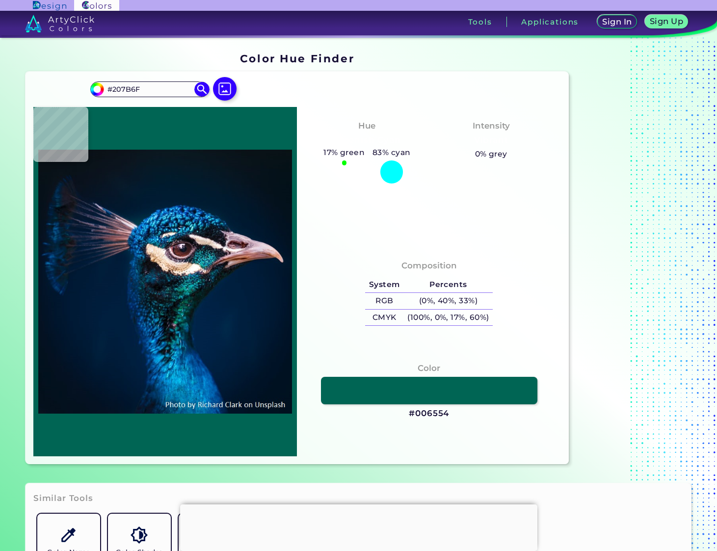 Image resolution: width=717 pixels, height=551 pixels. I want to click on img: ArtyClick Design logo, so click(49, 5).